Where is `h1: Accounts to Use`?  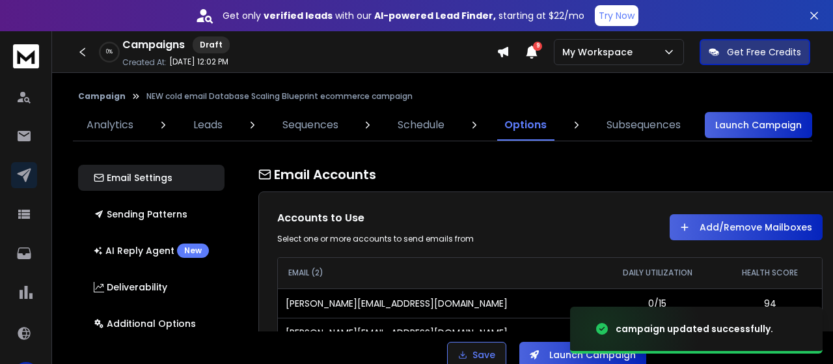 h1: Accounts to Use is located at coordinates (407, 218).